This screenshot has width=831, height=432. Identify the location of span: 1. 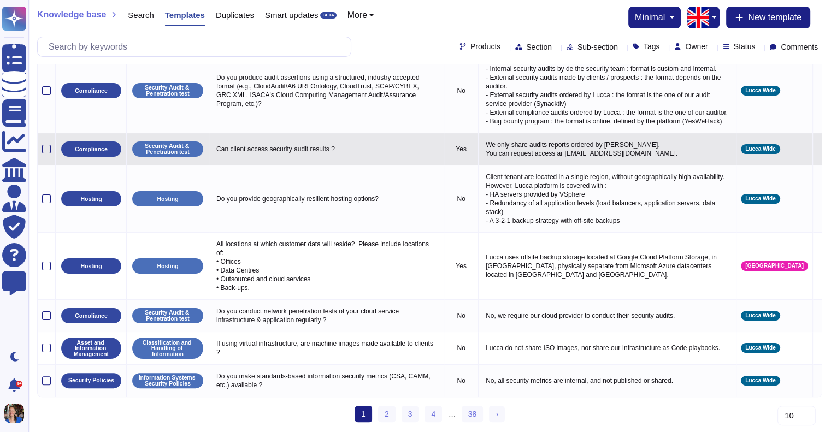
(363, 414).